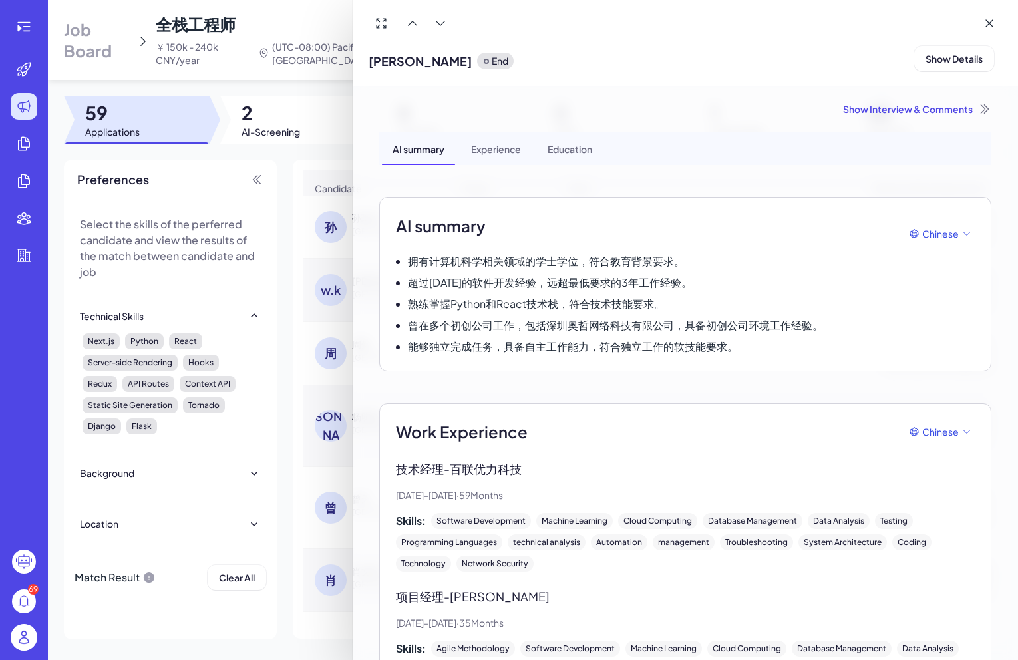  What do you see at coordinates (842, 542) in the screenshot?
I see `div: System Architecture` at bounding box center [842, 542].